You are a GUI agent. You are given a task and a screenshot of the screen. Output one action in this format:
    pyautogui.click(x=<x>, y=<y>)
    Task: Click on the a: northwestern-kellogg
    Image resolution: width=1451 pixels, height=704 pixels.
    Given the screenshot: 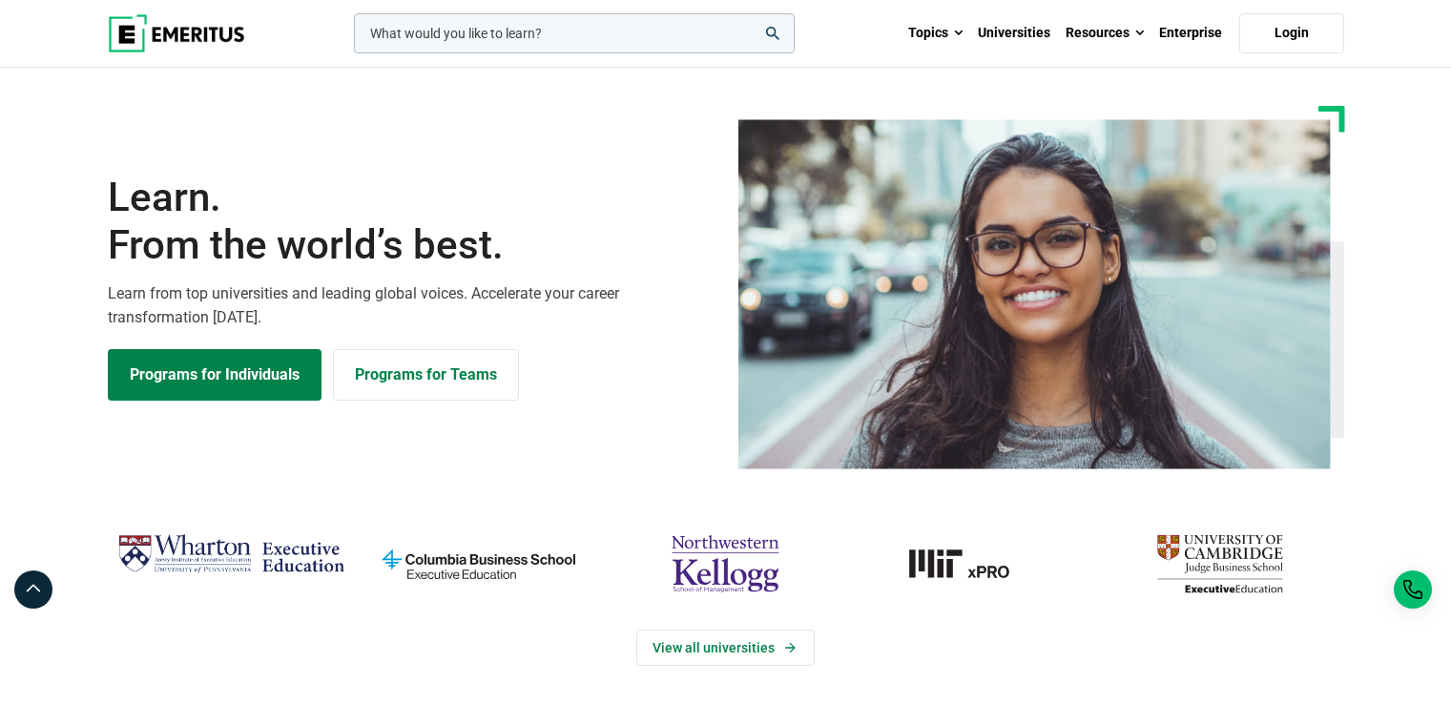 What is the action you would take?
    pyautogui.click(x=725, y=564)
    